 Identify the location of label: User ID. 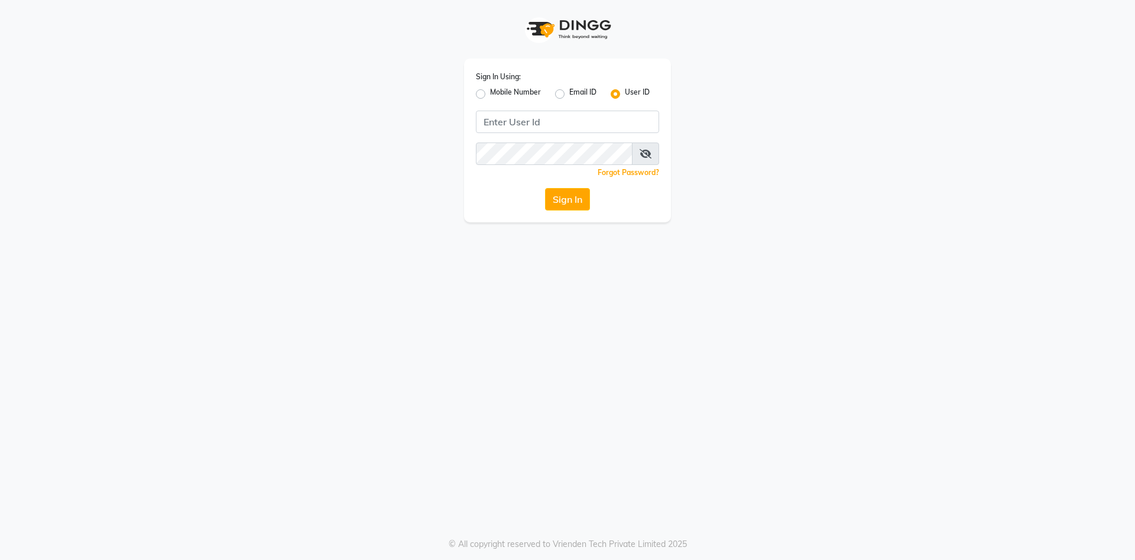
(637, 94).